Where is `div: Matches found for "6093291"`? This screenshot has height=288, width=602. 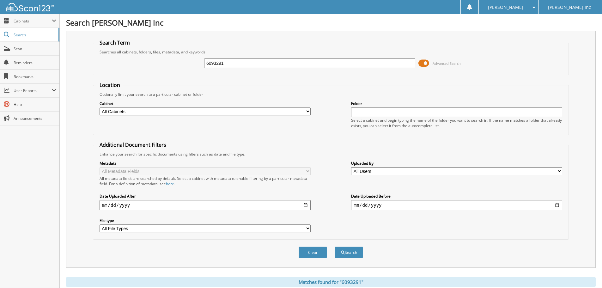
div: Matches found for "6093291" is located at coordinates (331, 282).